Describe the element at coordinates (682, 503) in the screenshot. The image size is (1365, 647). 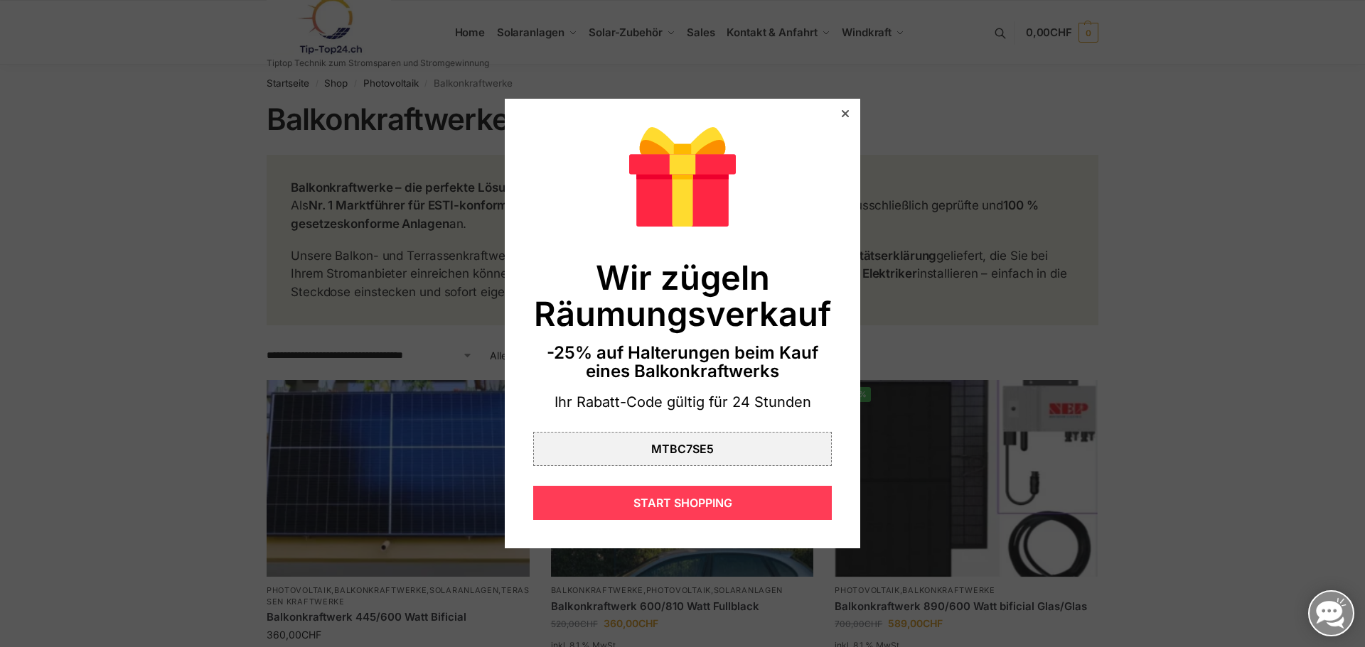
I see `div: START SHOPPING` at that location.